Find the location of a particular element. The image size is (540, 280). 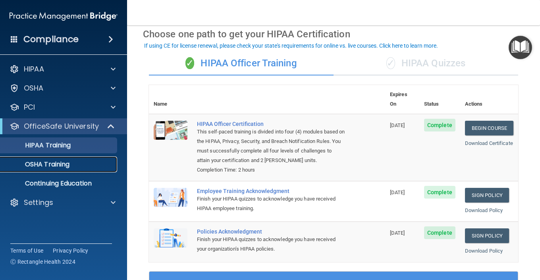

h4: Compliance is located at coordinates (51, 39).